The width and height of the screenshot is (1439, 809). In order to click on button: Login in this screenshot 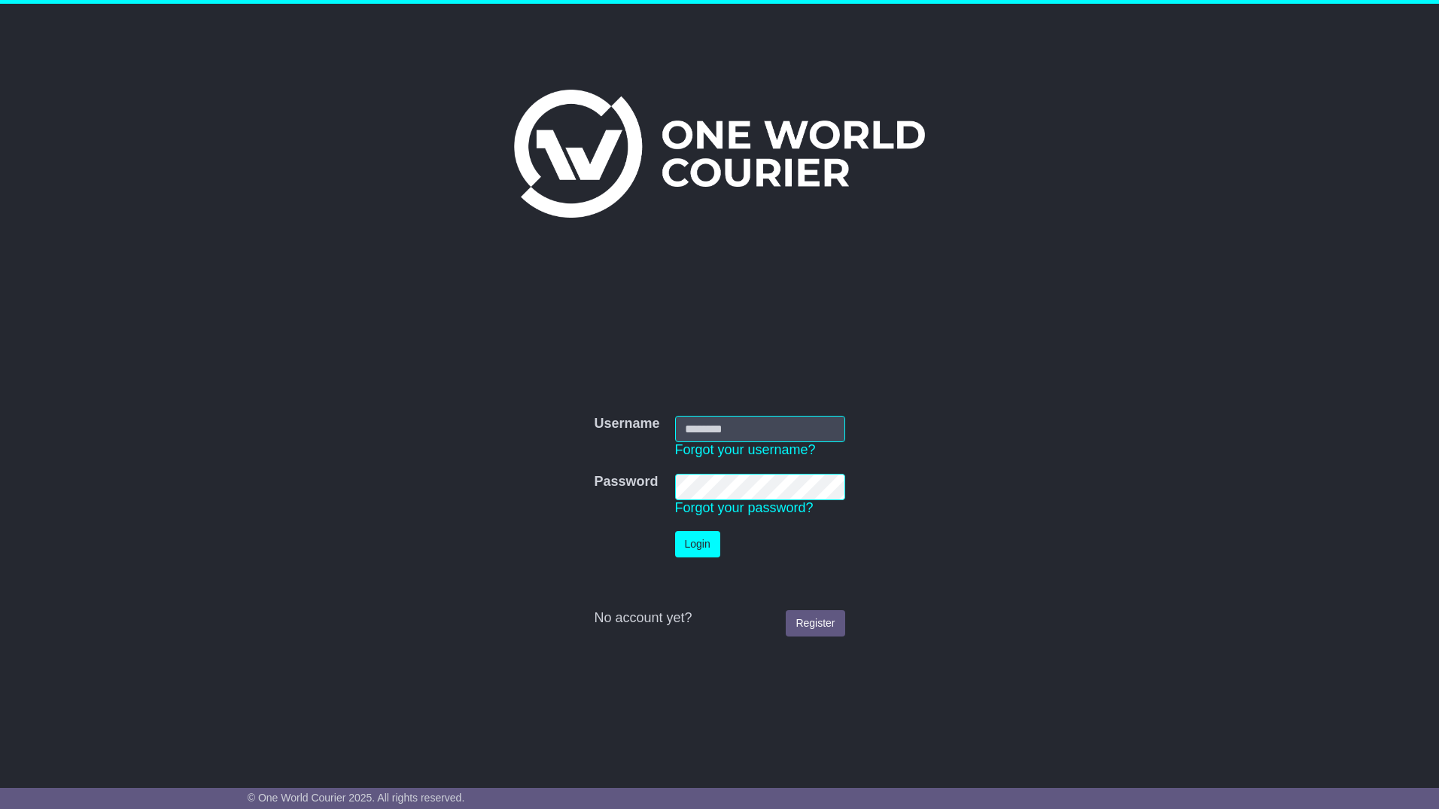, I will do `click(698, 544)`.